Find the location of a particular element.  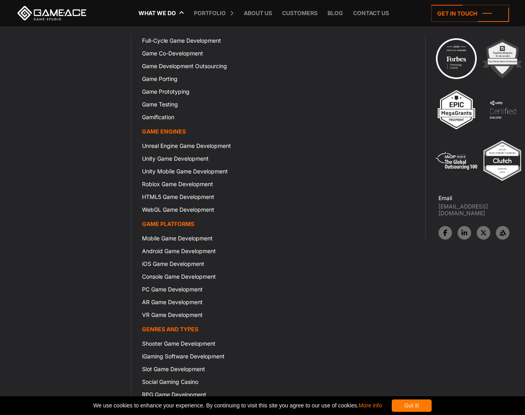

a: iOS Game Development is located at coordinates (183, 264).